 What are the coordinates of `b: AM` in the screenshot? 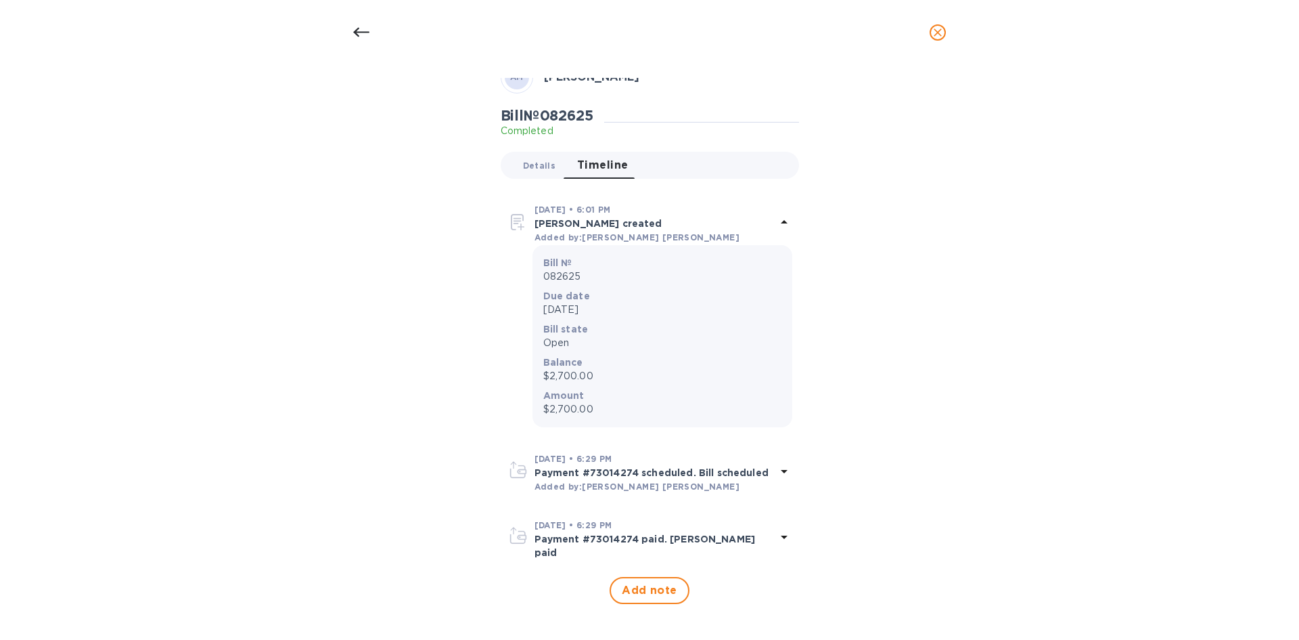 It's located at (517, 76).